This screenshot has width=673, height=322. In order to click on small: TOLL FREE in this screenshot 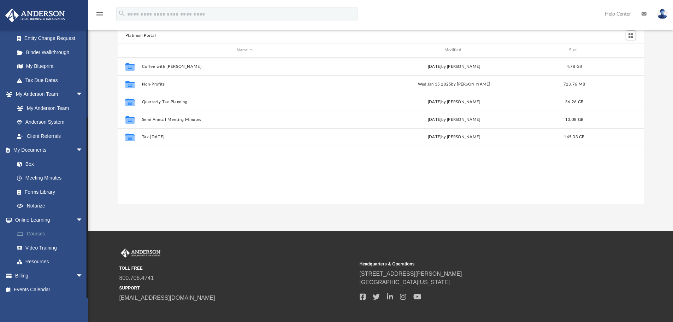, I will do `click(237, 268)`.